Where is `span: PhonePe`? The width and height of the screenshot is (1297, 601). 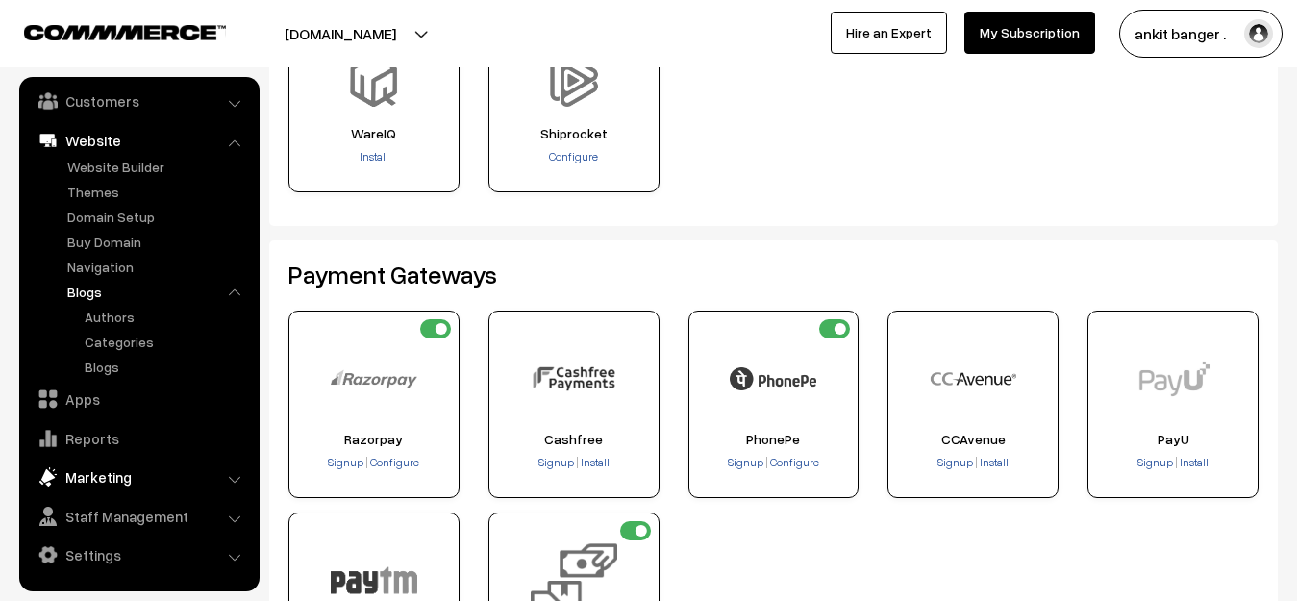
span: PhonePe is located at coordinates (774, 439).